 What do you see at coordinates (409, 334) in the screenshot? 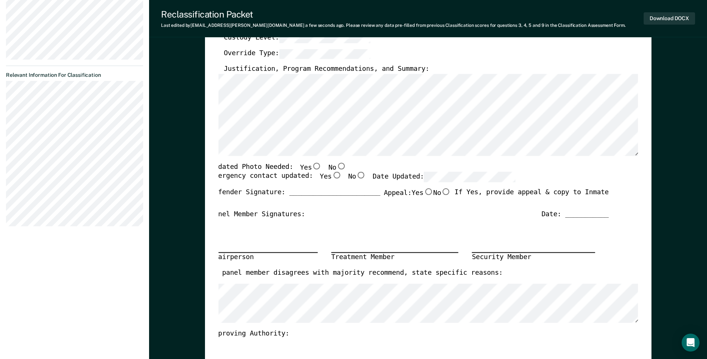
I see `div: Approving Authority:` at bounding box center [409, 334].